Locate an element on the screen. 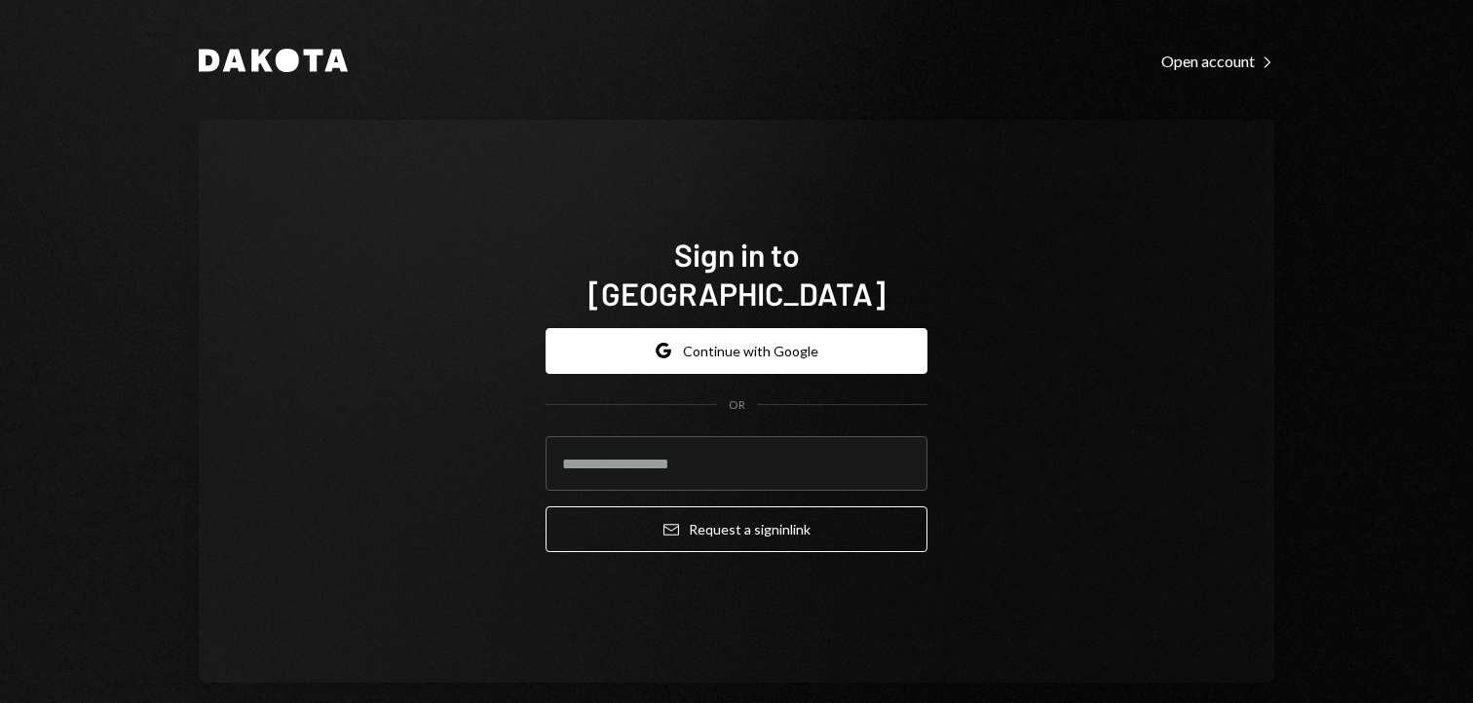  button: Continue with Google is located at coordinates (737, 351).